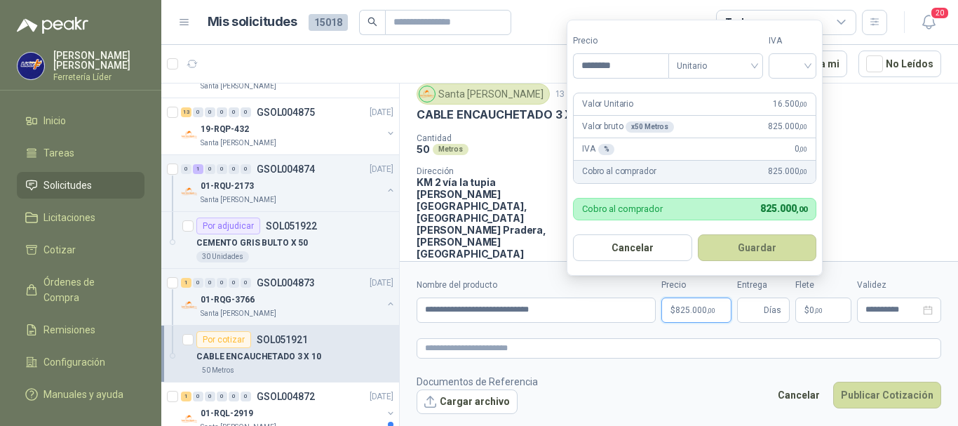  What do you see at coordinates (81, 394) in the screenshot?
I see `a: Manuales y ayuda` at bounding box center [81, 394].